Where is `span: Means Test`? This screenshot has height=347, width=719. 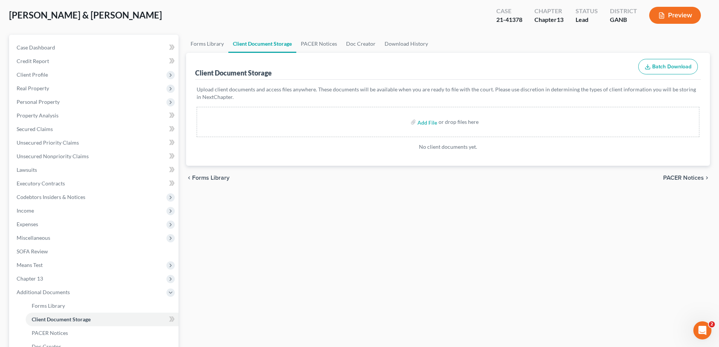 span: Means Test is located at coordinates (29, 265).